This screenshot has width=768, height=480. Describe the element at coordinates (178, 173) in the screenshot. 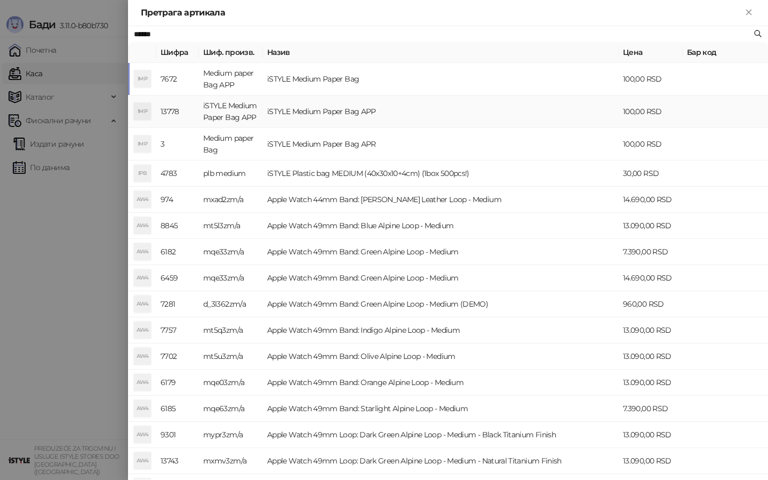

I see `td: 4783` at that location.